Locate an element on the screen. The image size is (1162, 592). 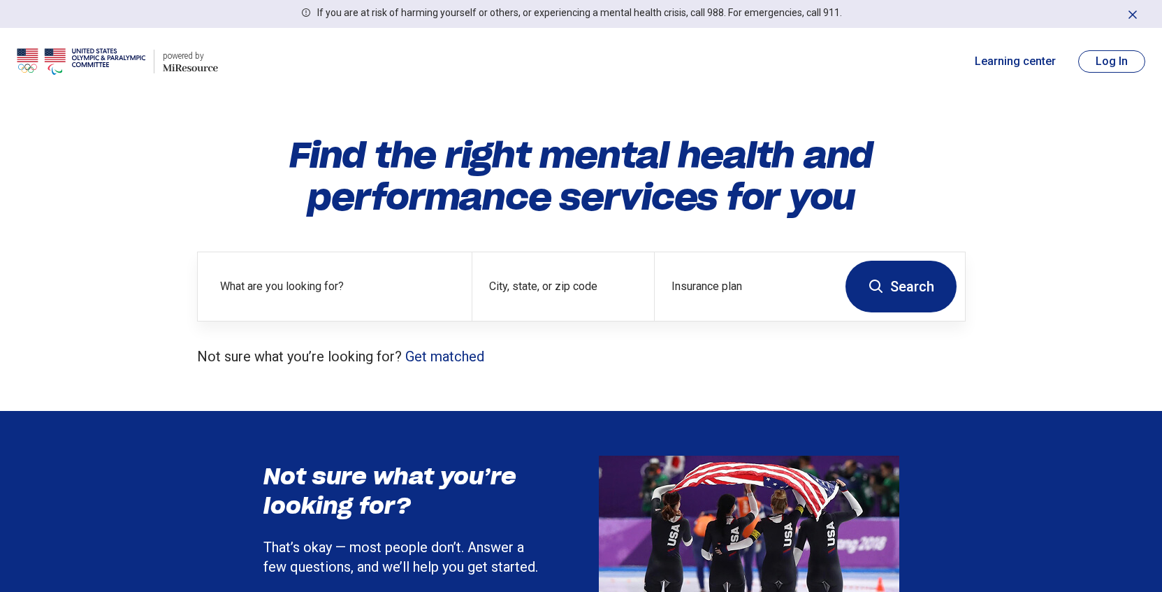
p: That’s okay — most people don’t. Answer a few questions, and we’ll help you get started. is located at coordinates (403, 557).